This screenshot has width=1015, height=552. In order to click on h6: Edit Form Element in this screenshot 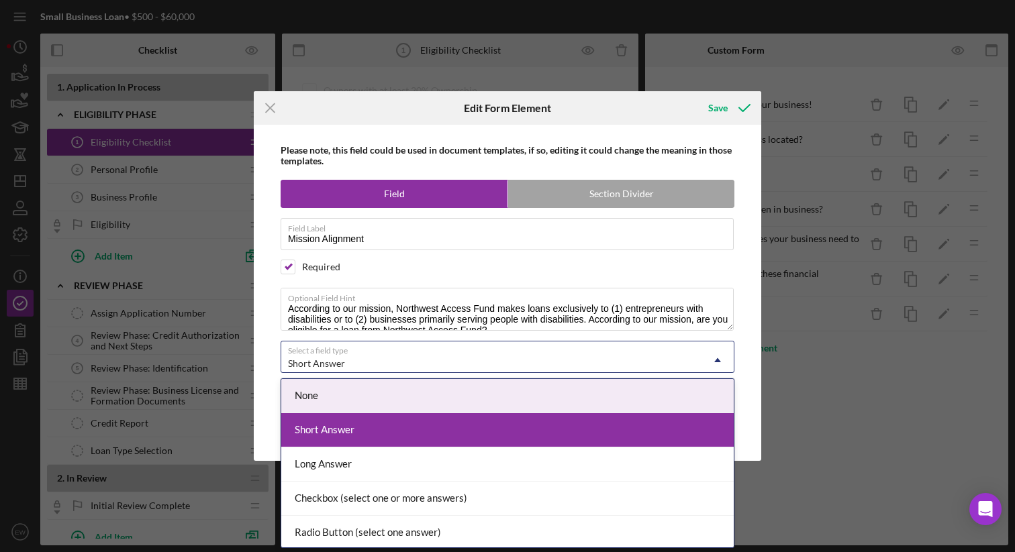, I will do `click(507, 108)`.